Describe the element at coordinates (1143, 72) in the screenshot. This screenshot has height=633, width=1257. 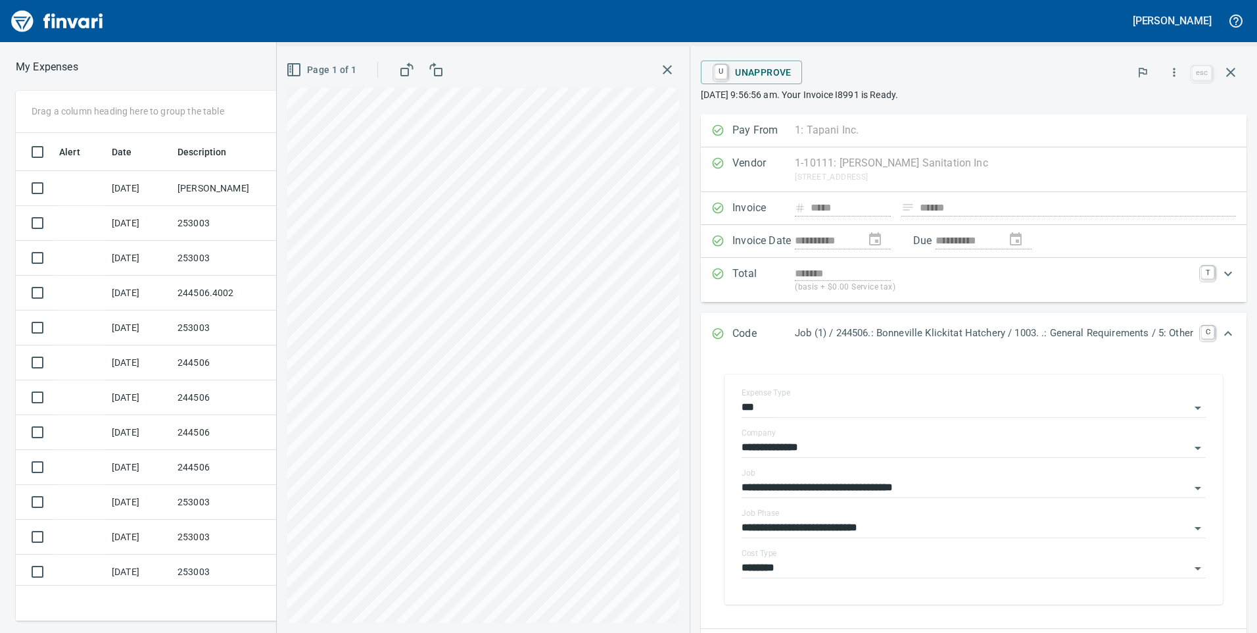
I see `button: Flag` at that location.